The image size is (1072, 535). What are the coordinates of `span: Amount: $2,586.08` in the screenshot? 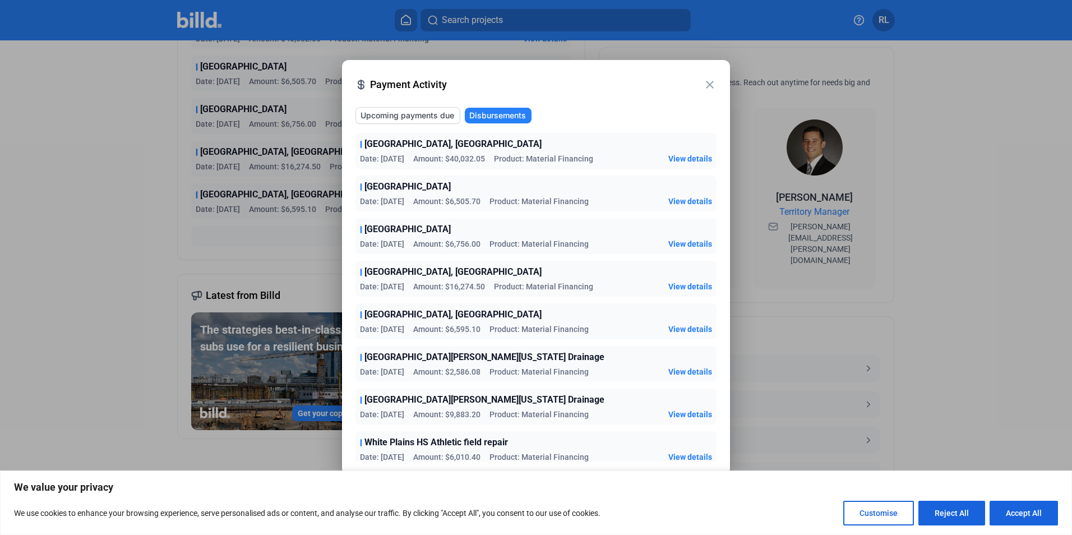 It's located at (447, 372).